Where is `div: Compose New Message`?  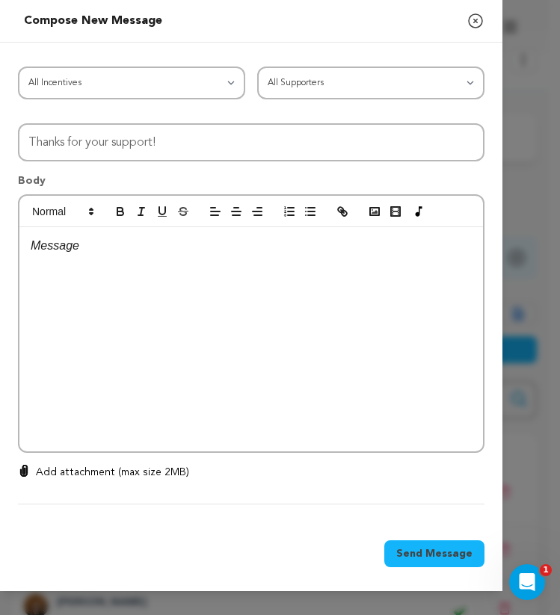
div: Compose New Message is located at coordinates (93, 21).